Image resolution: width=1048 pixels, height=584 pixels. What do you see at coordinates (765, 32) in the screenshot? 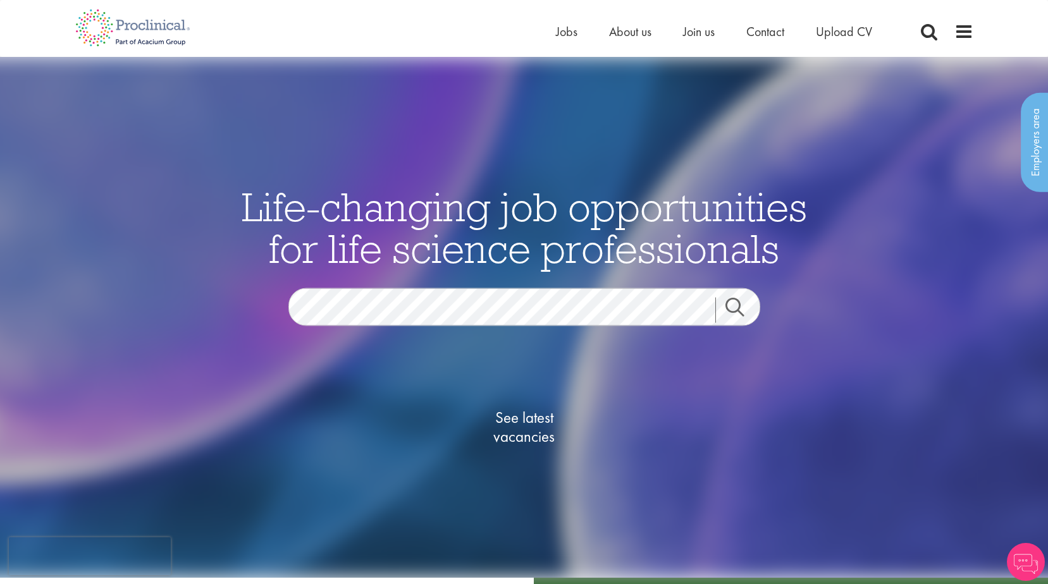
I see `span: Contact` at bounding box center [765, 32].